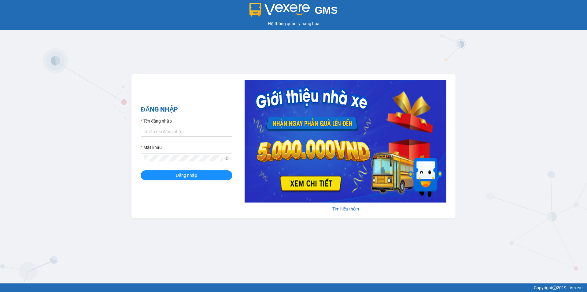 Image resolution: width=587 pixels, height=292 pixels. Describe the element at coordinates (294, 12) in the screenshot. I see `a: GMS` at that location.